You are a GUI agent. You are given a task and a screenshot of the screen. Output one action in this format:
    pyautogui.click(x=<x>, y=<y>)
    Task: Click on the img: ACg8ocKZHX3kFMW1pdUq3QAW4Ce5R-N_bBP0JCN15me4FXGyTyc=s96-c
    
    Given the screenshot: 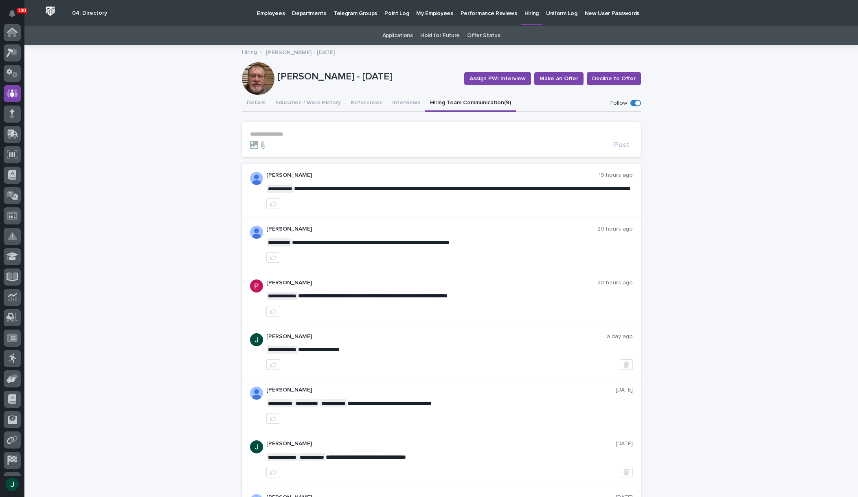 What is the action you would take?
    pyautogui.click(x=256, y=286)
    